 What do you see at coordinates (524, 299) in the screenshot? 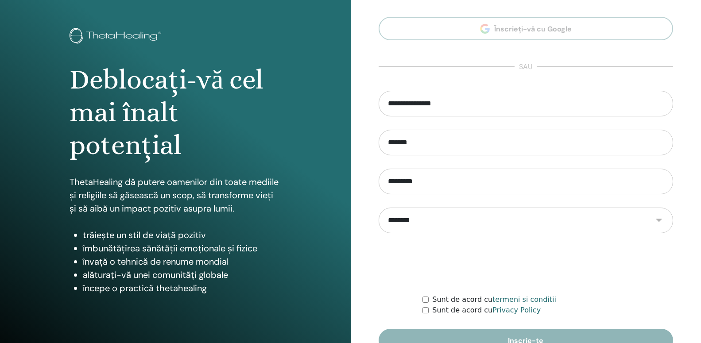
I see `a: termeni si conditii` at bounding box center [524, 299].